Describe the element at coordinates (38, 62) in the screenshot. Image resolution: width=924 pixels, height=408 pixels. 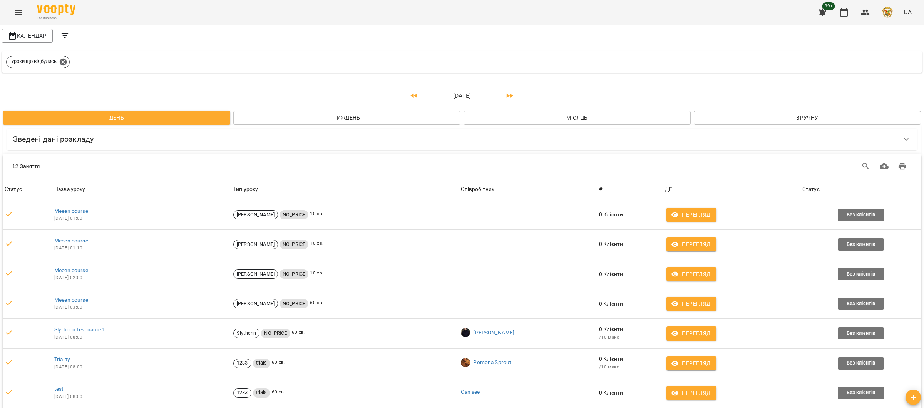
I see `div: Уроки що відбулись` at that location.